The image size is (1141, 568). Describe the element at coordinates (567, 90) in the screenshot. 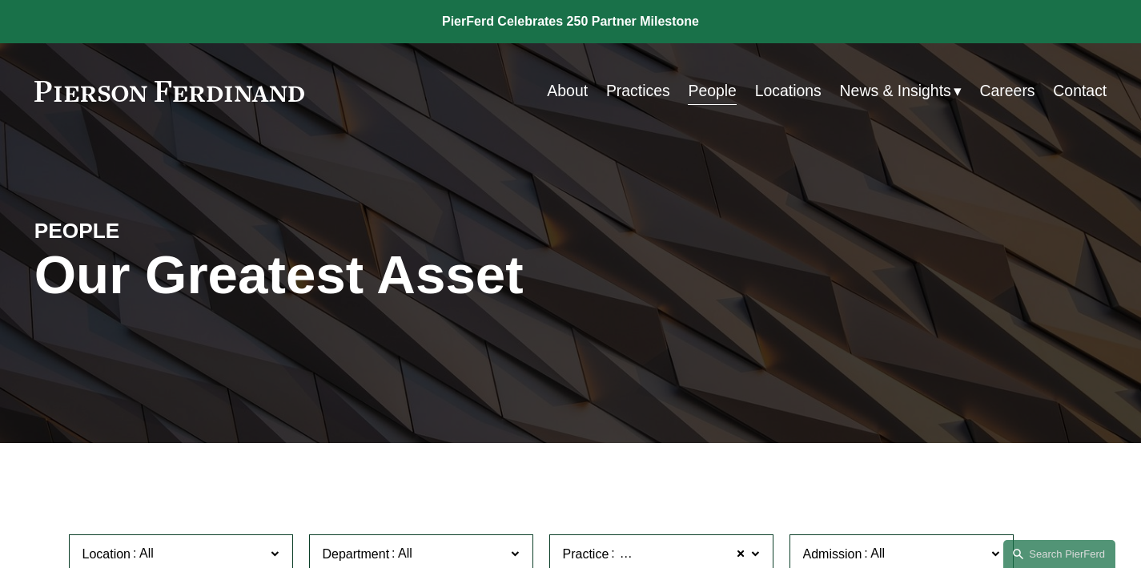

I see `a: About` at that location.